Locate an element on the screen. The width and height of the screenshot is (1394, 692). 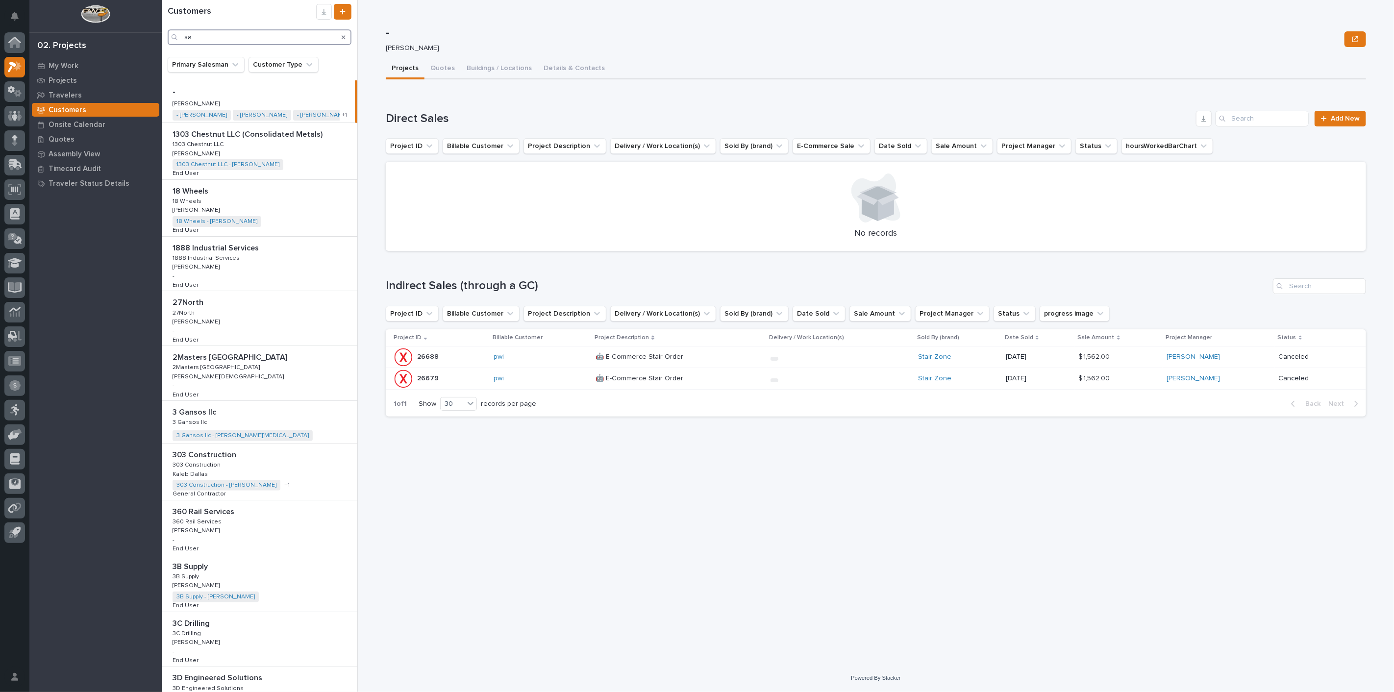
button: Buildings / Locations is located at coordinates (499, 69).